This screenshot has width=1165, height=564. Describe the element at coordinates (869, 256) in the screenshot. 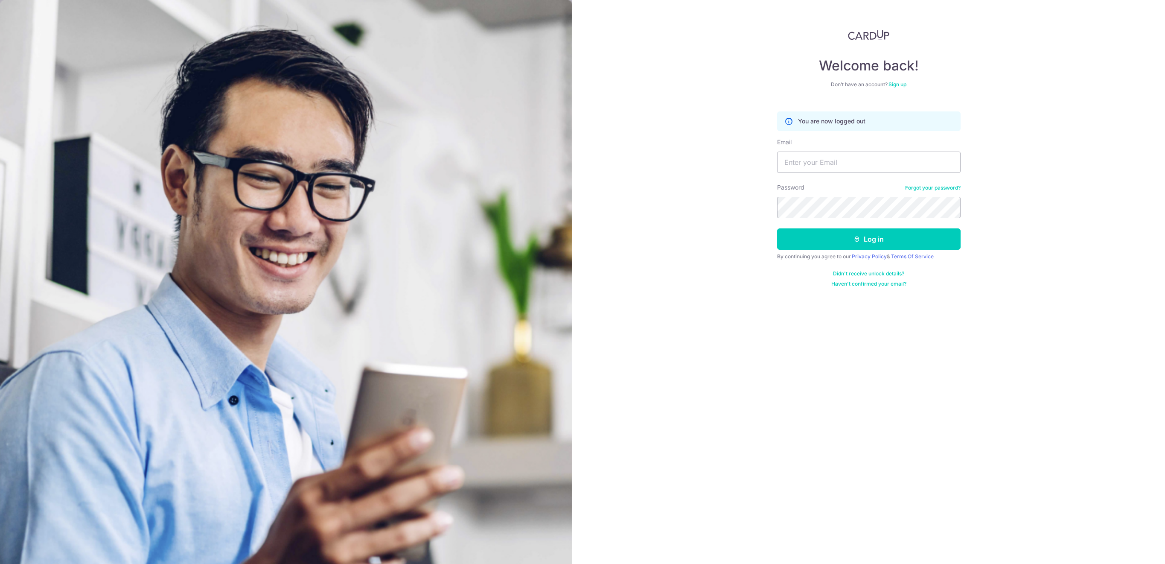

I see `a: Privacy Policy` at that location.